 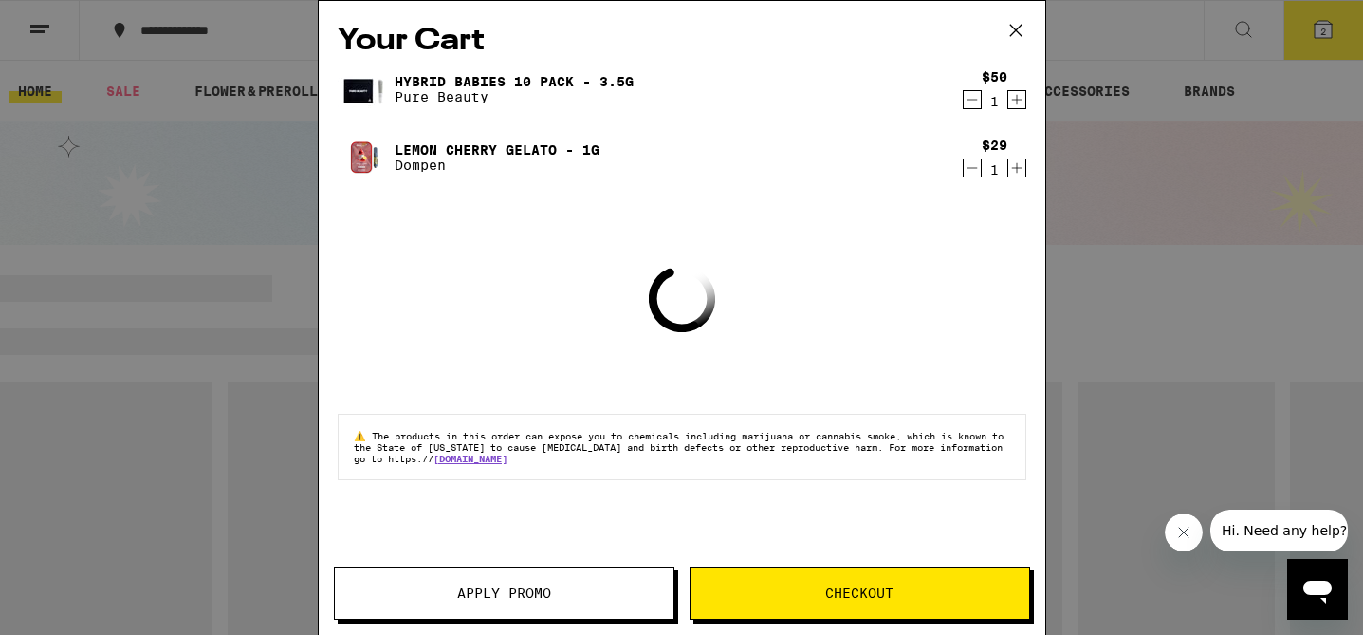 What do you see at coordinates (74, 21) in the screenshot?
I see `span: Hi. Need any help?` at bounding box center [74, 21].